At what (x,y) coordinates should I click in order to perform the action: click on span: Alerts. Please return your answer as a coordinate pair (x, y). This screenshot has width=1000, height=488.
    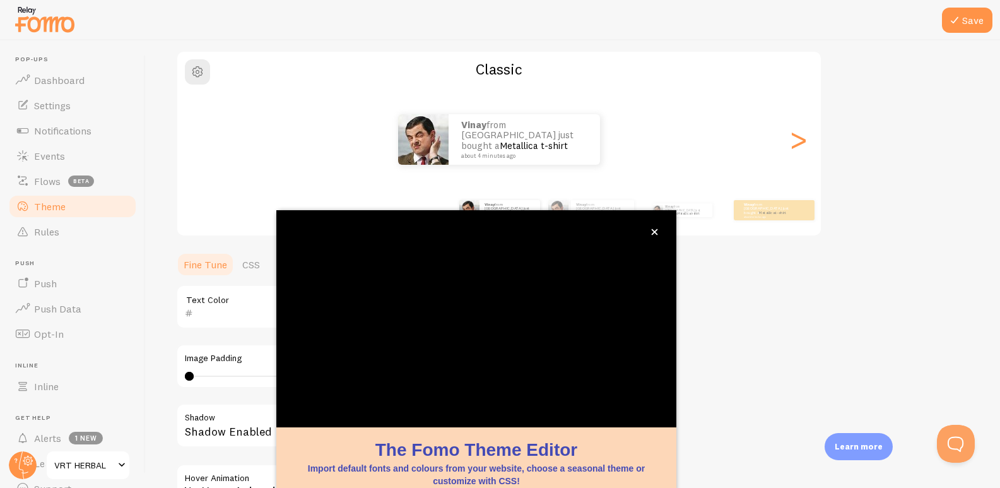
    Looking at the image, I should click on (47, 438).